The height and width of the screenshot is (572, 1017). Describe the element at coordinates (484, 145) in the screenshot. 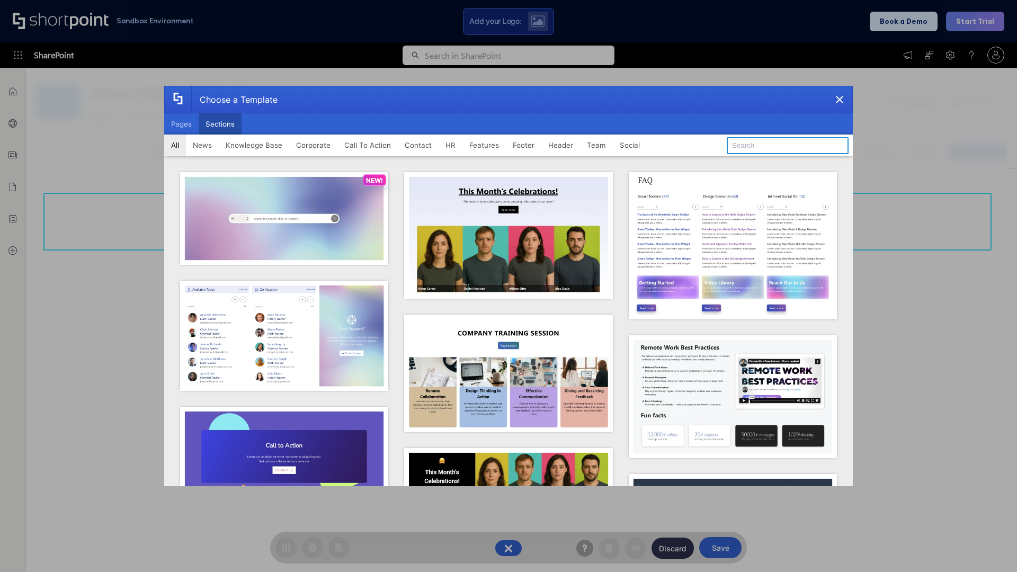

I see `button: Features` at that location.